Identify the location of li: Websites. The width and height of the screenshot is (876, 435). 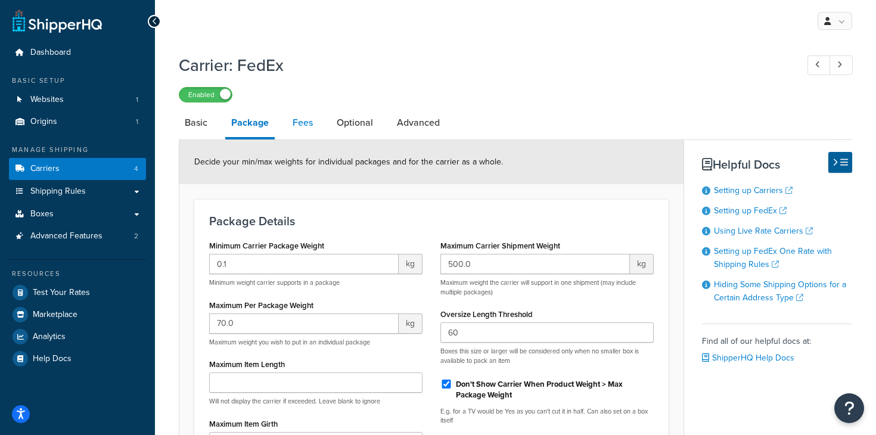
(77, 99).